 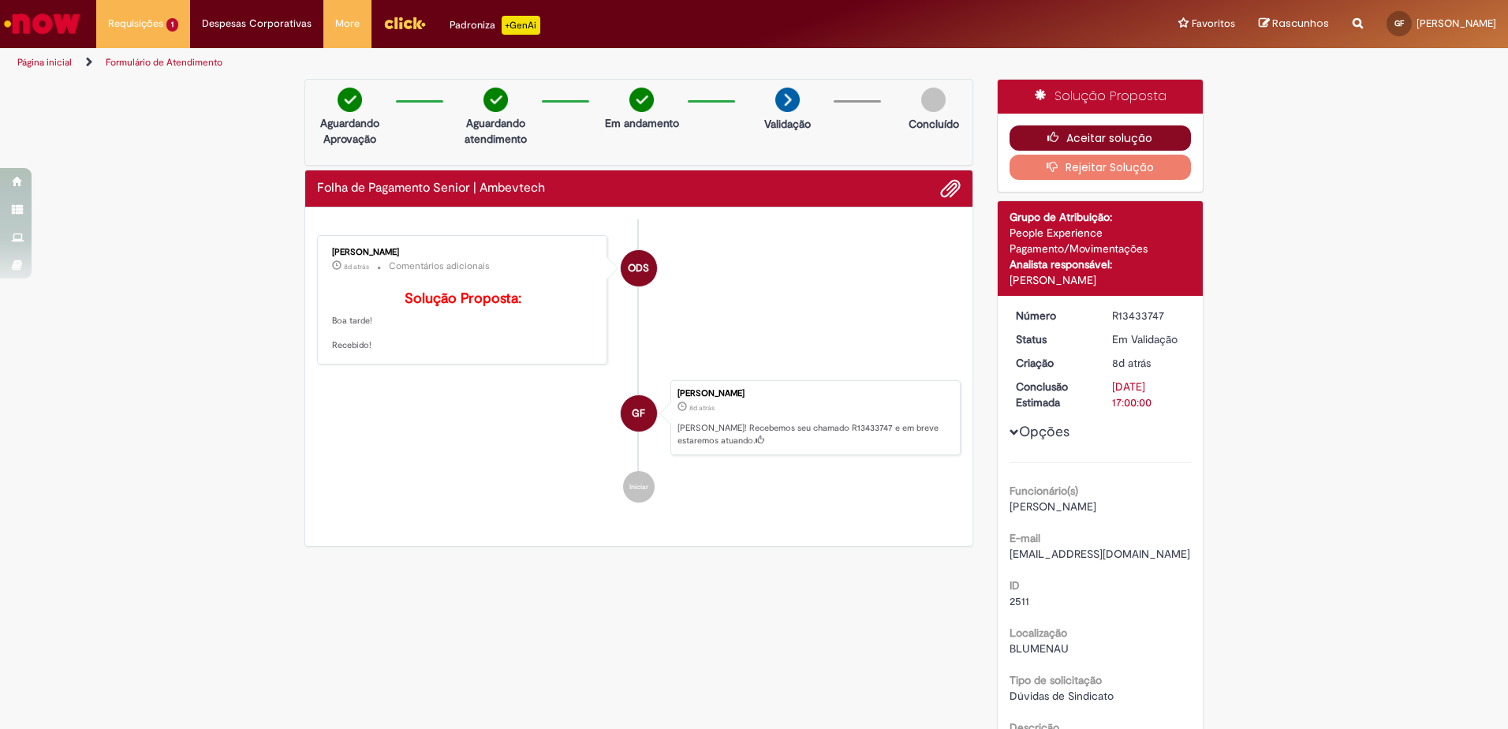 I want to click on p: Boa tarde! Recebido!, so click(x=463, y=321).